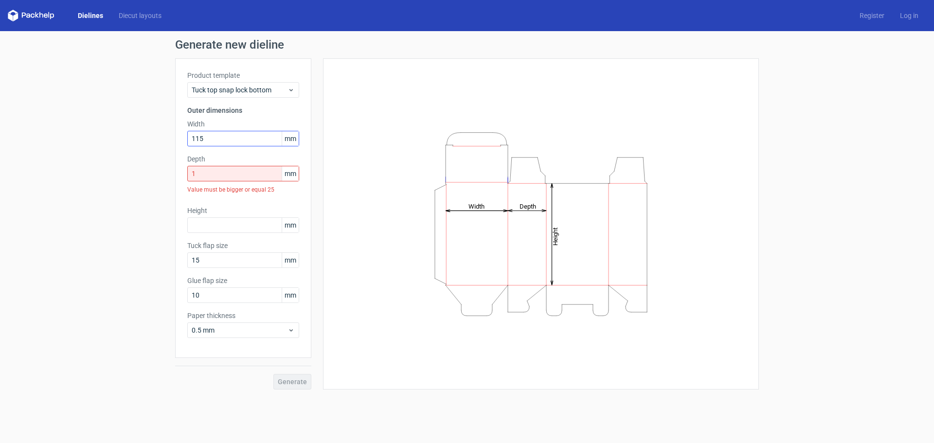  Describe the element at coordinates (239, 90) in the screenshot. I see `span: Tuck top snap lock bottom` at that location.